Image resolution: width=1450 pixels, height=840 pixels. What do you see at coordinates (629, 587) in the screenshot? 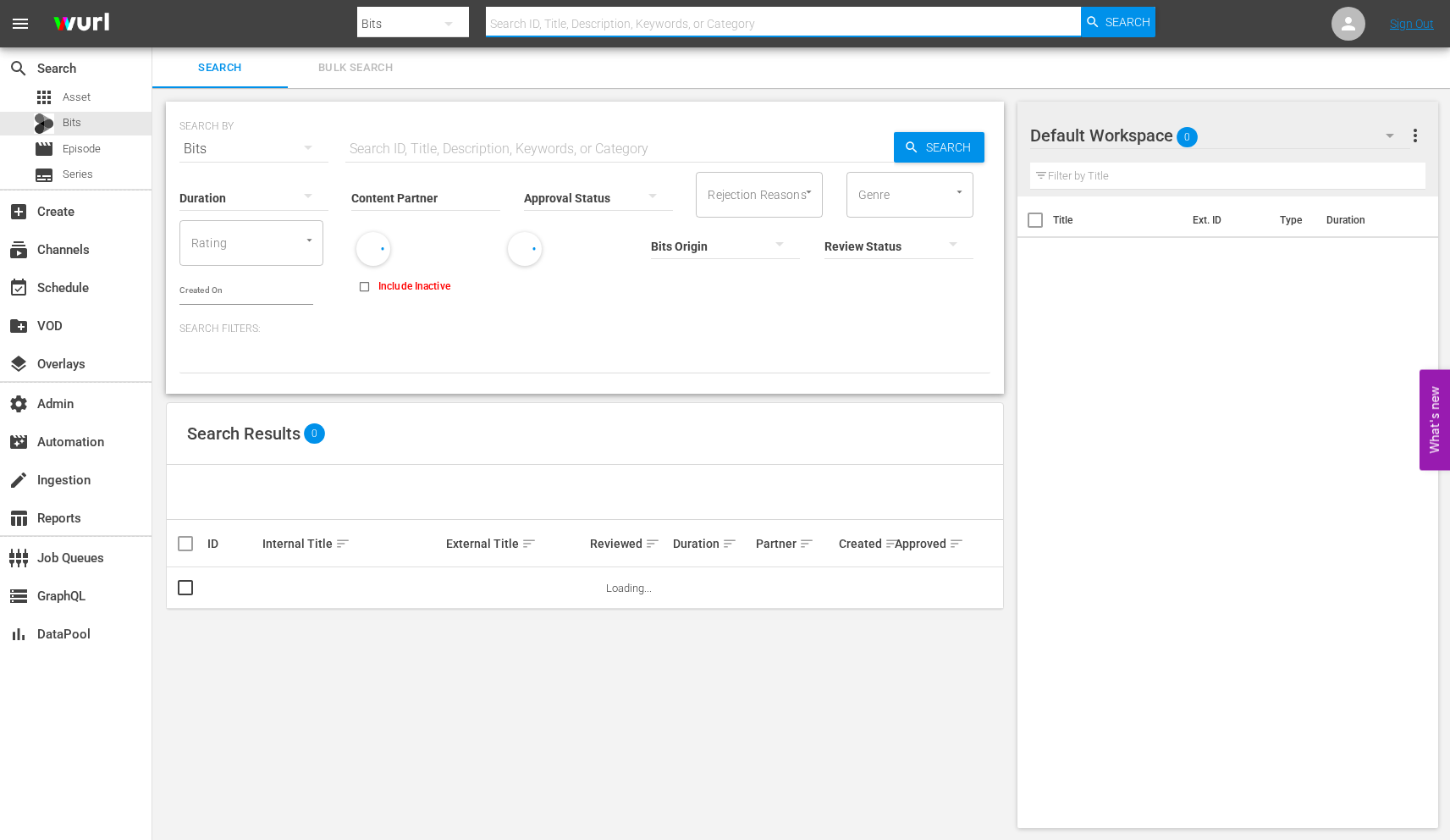
I see `span: Loading...` at bounding box center [629, 587].